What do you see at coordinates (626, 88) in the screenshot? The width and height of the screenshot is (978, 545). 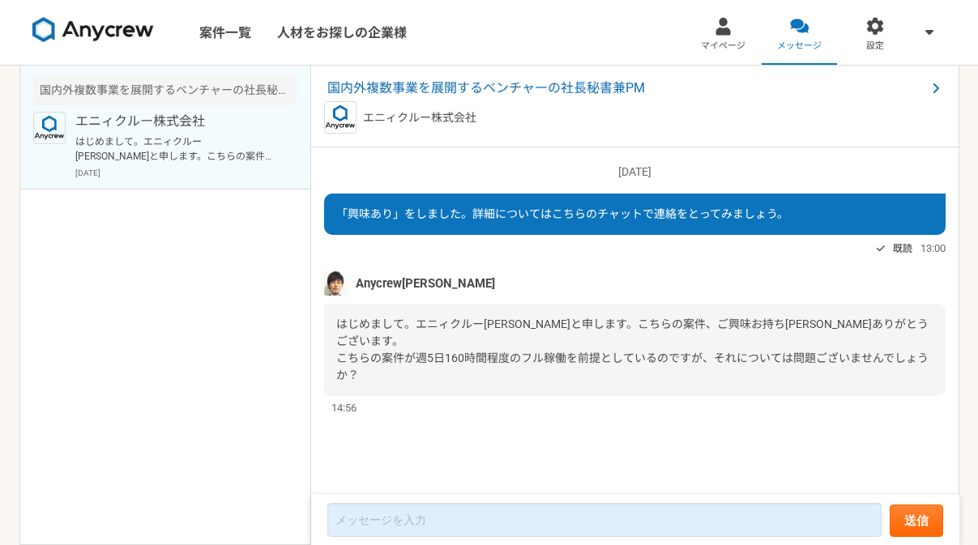 I see `span: 国内外複数事業を展開するベンチャーの社長秘書兼PM` at bounding box center [626, 88].